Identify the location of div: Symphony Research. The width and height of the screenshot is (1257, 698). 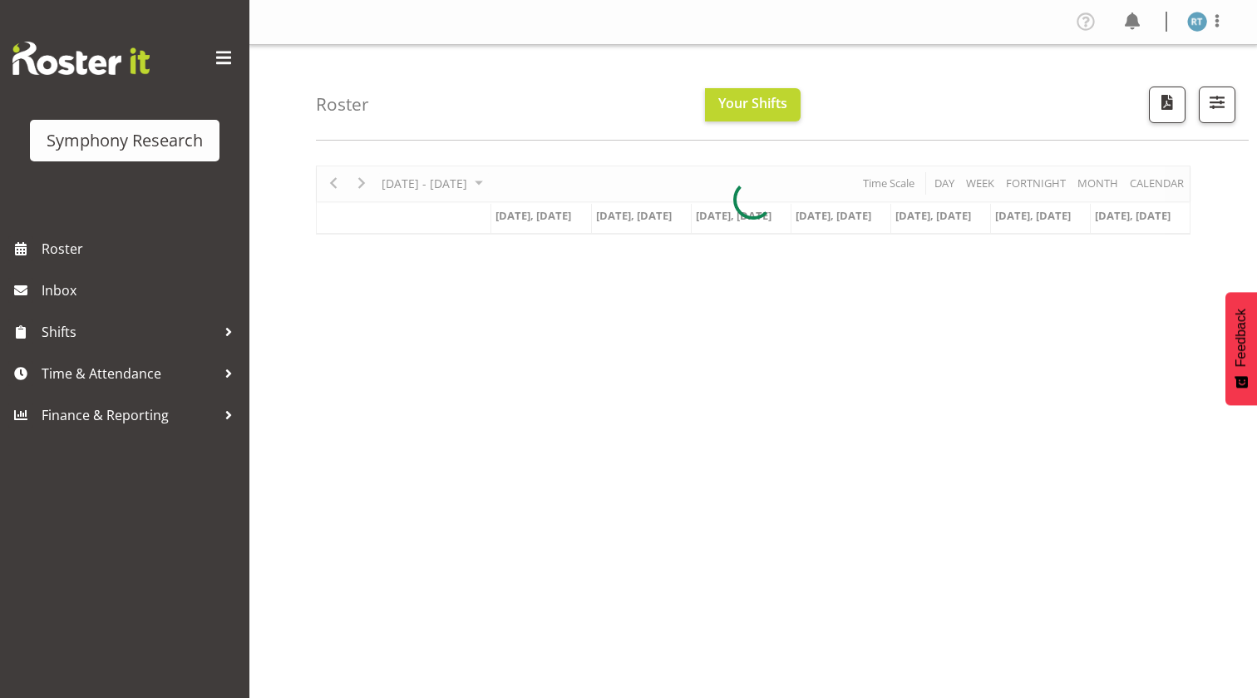
(125, 141).